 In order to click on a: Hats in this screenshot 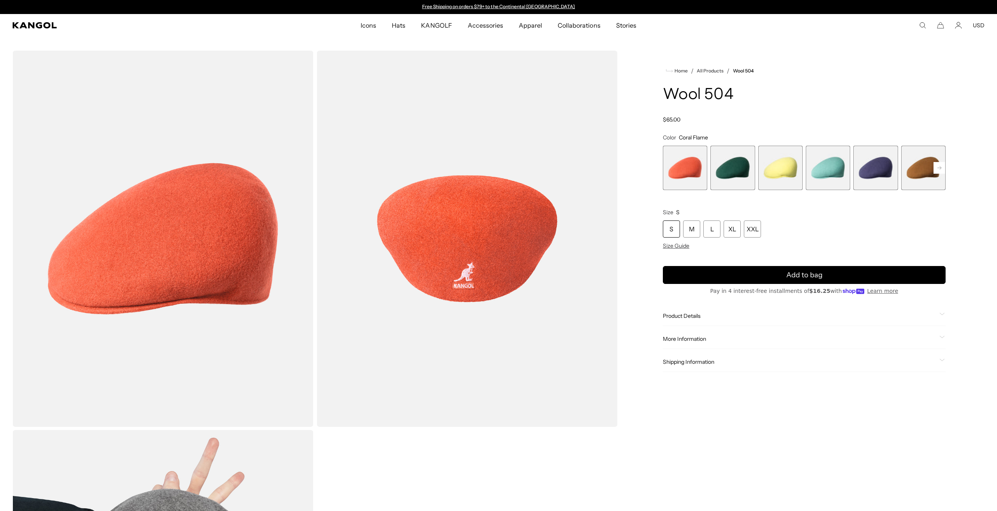, I will do `click(398, 25)`.